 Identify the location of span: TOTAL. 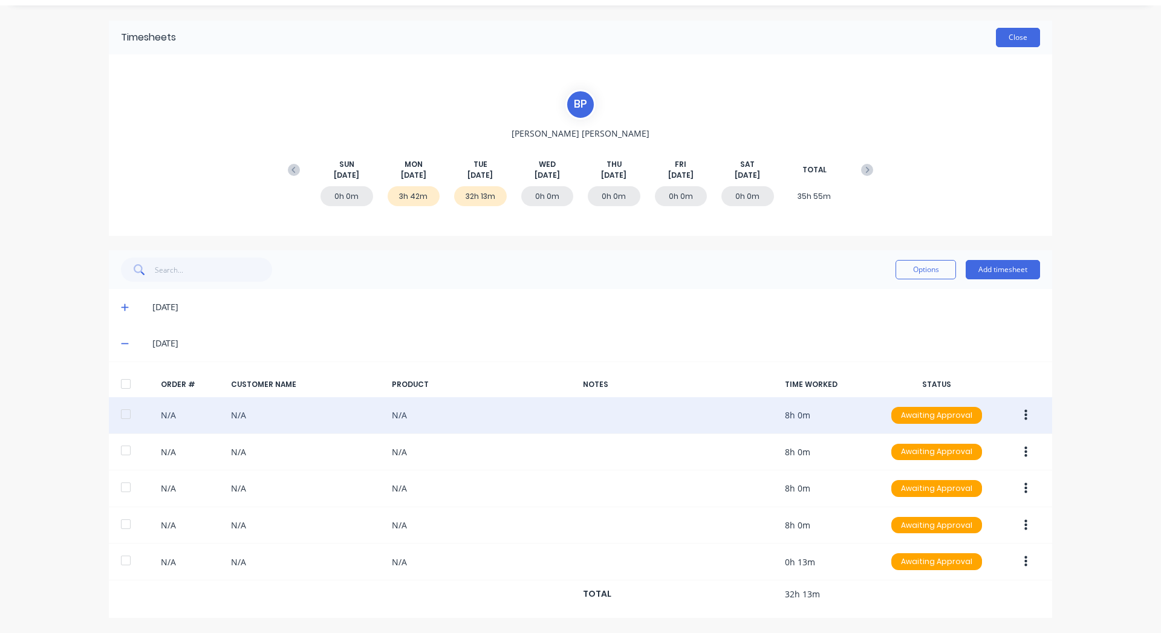
(814, 170).